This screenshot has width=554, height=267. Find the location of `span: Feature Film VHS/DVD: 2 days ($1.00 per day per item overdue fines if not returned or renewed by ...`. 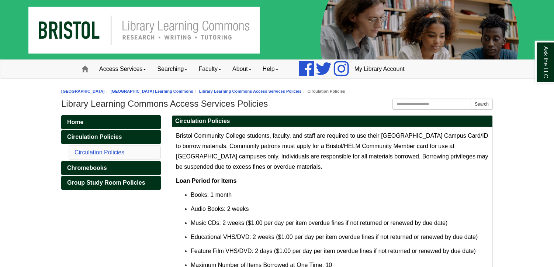

span: Feature Film VHS/DVD: 2 days ($1.00 per day per item overdue fines if not returned or renewed by ... is located at coordinates (333, 251).